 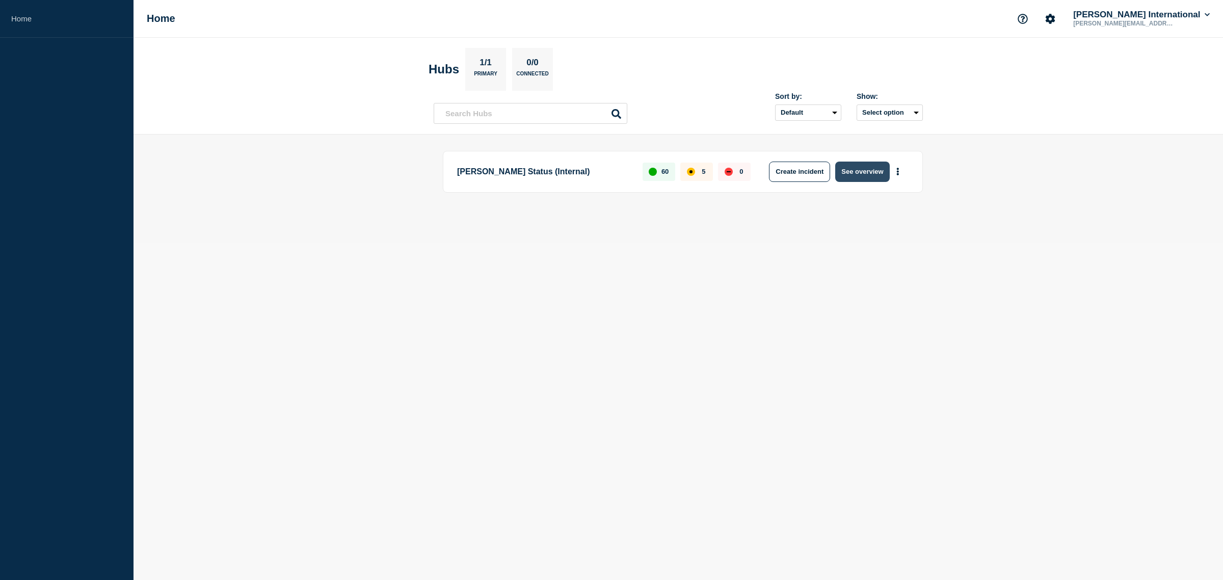 What do you see at coordinates (486, 64) in the screenshot?
I see `p: 1/1` at bounding box center [486, 64].